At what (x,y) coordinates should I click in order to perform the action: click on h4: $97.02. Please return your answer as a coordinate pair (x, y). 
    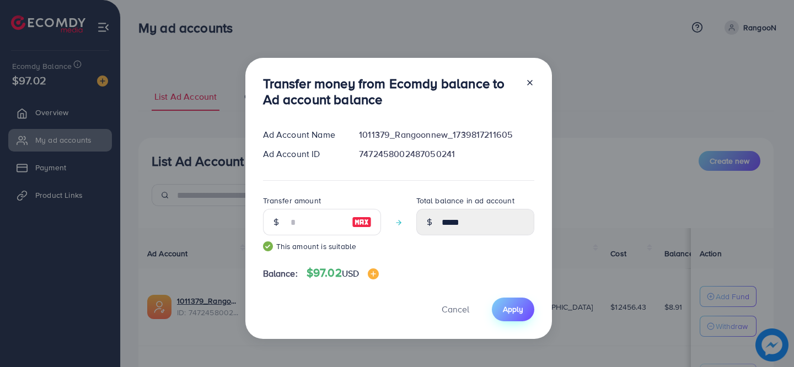
    Looking at the image, I should click on (342, 273).